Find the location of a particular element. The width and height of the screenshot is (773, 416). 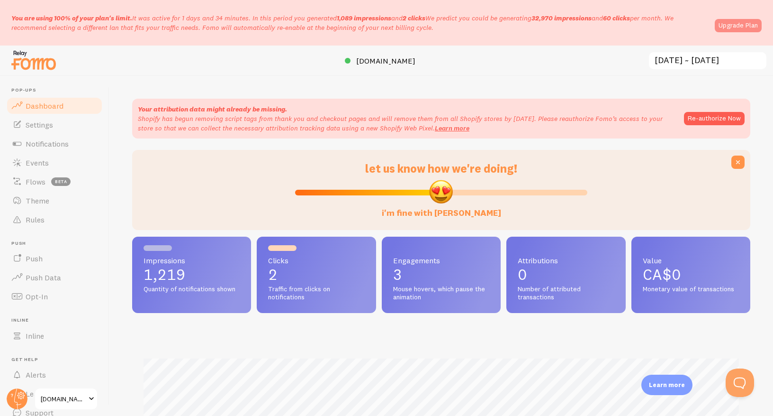

b: 60 clicks is located at coordinates (617, 18).